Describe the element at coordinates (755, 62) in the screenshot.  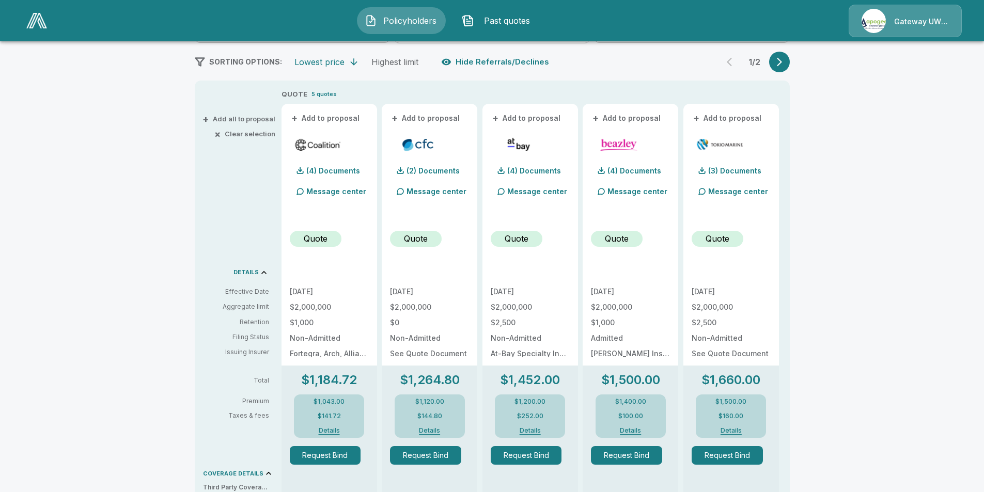
I see `p: 1 / 2` at that location.